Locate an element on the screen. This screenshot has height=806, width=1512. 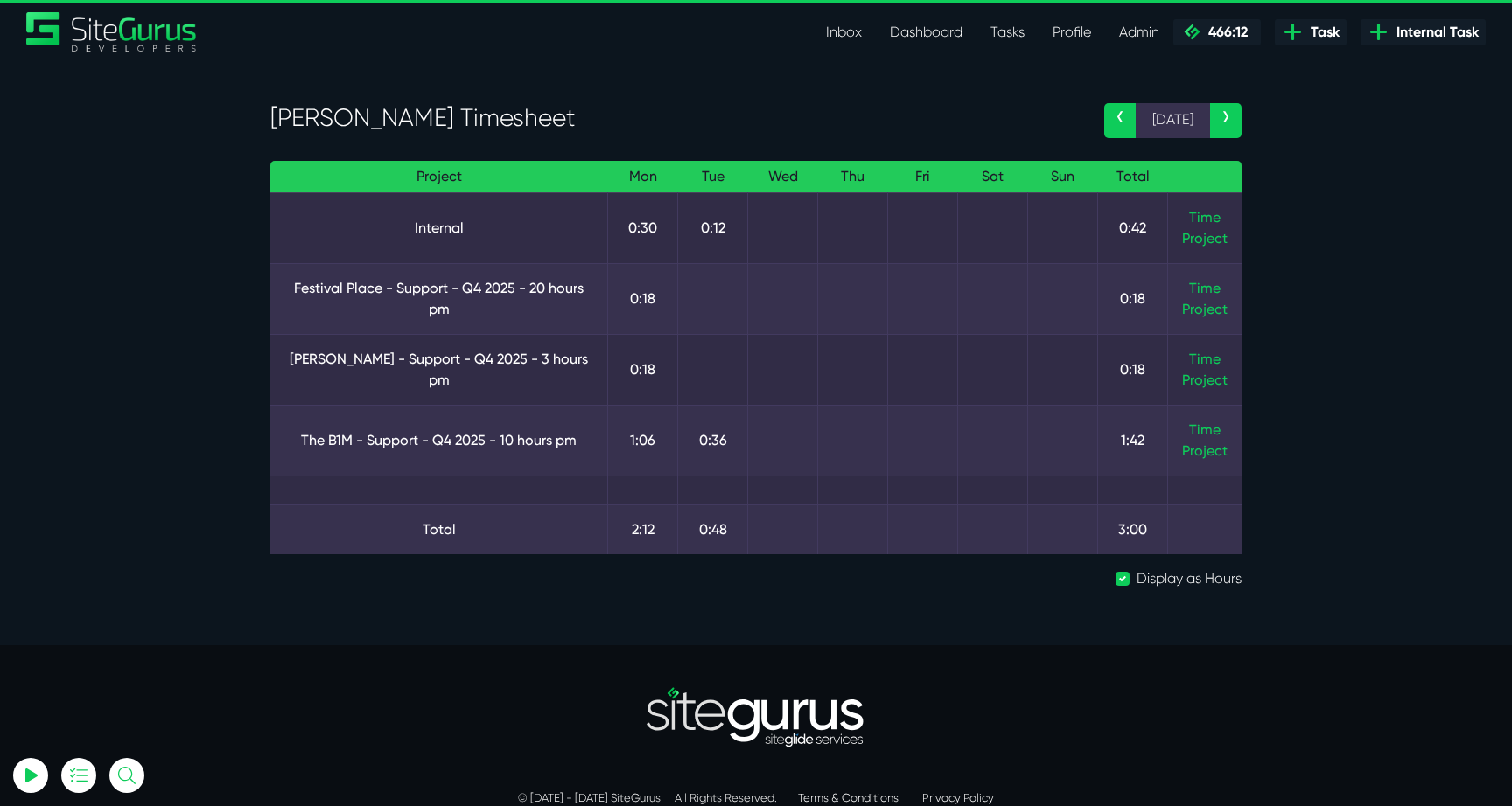
th: Wed is located at coordinates (784, 177).